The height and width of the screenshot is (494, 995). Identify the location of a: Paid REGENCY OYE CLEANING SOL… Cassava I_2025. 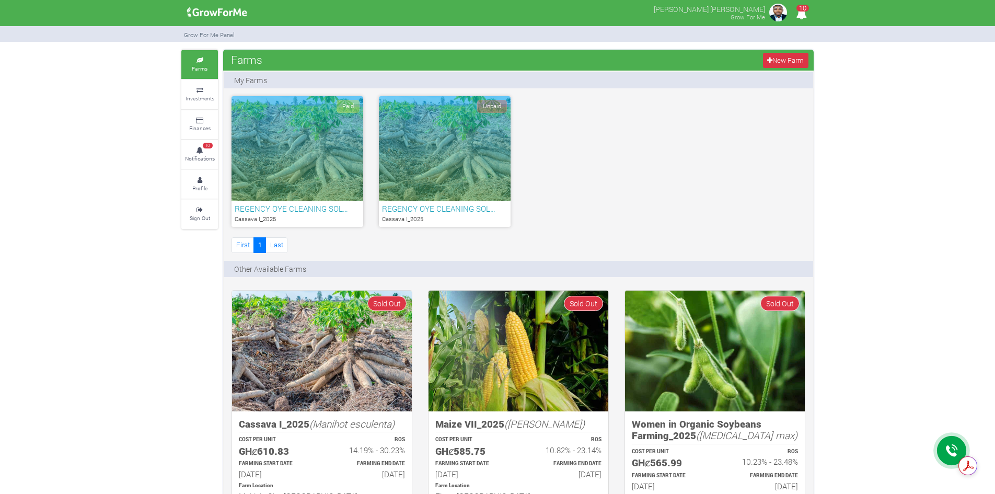
(297, 162).